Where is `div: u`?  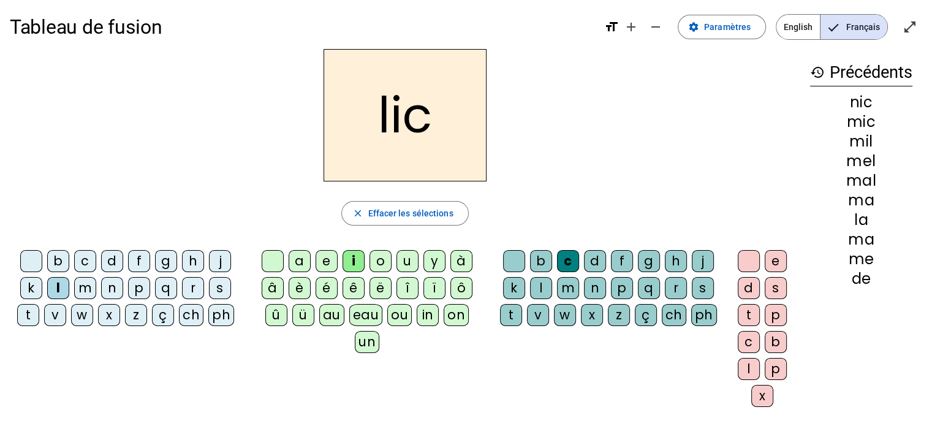 div: u is located at coordinates (408, 261).